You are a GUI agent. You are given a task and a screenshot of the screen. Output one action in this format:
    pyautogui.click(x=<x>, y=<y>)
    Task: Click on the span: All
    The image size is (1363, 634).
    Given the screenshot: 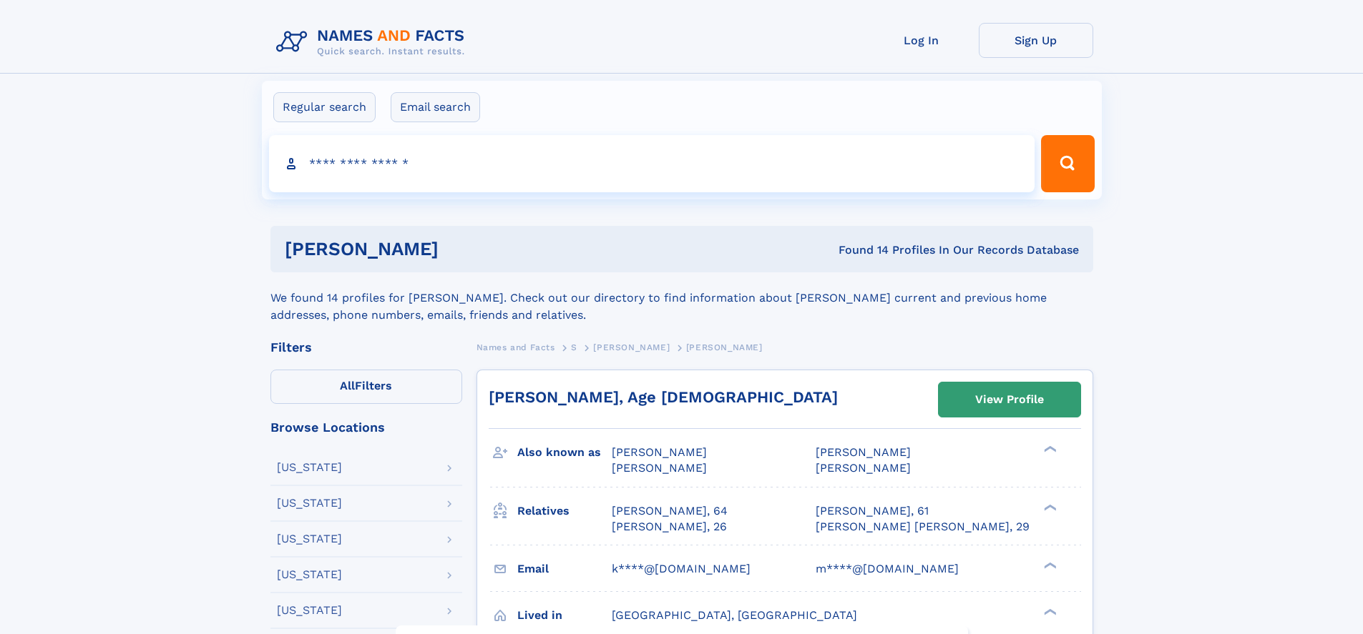 What is the action you would take?
    pyautogui.click(x=347, y=386)
    